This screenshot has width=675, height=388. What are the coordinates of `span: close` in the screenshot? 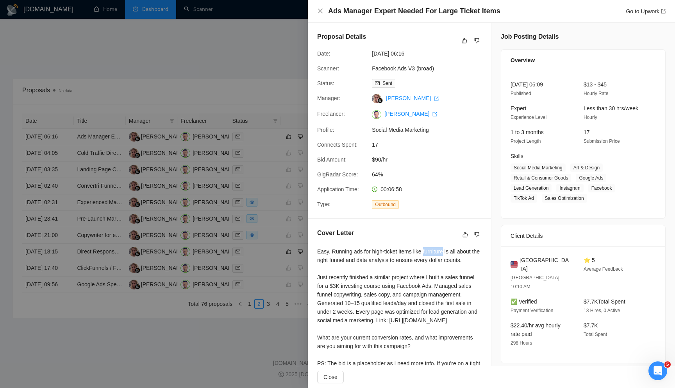 It's located at (320, 11).